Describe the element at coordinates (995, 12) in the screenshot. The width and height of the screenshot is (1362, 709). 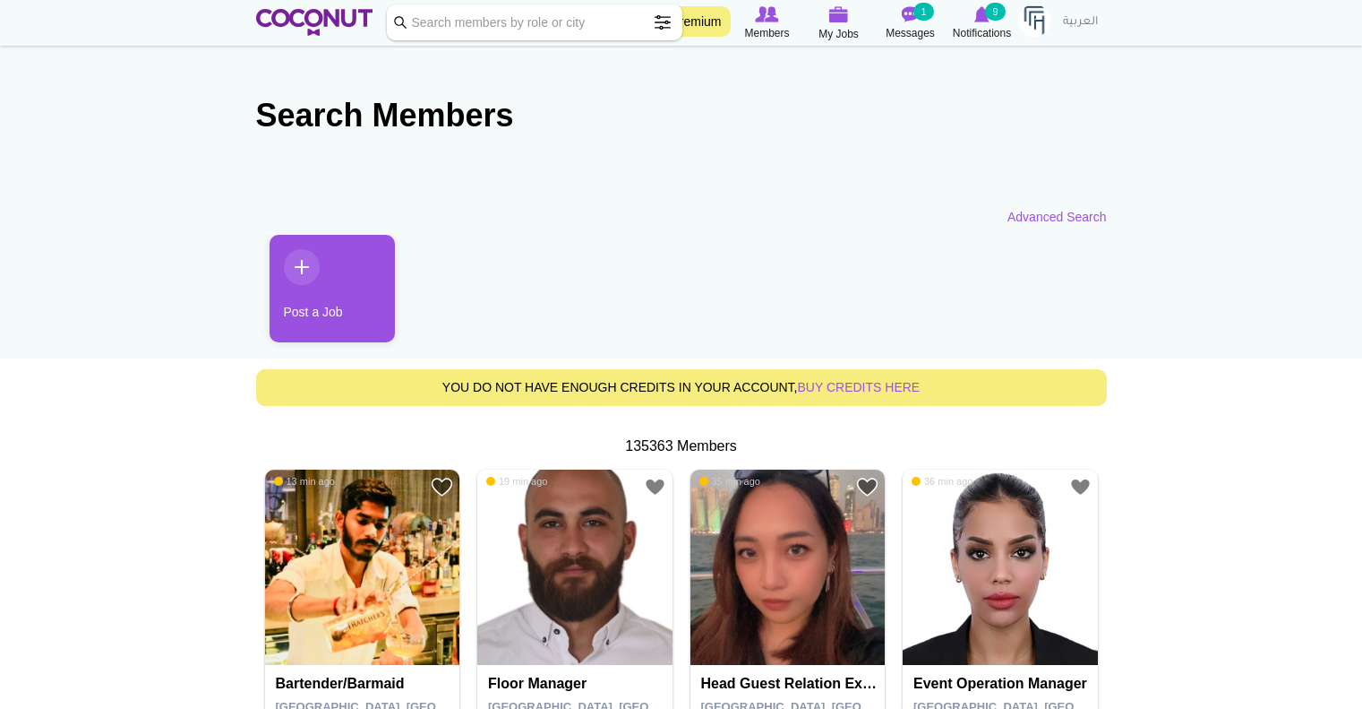
I see `small: 9` at that location.